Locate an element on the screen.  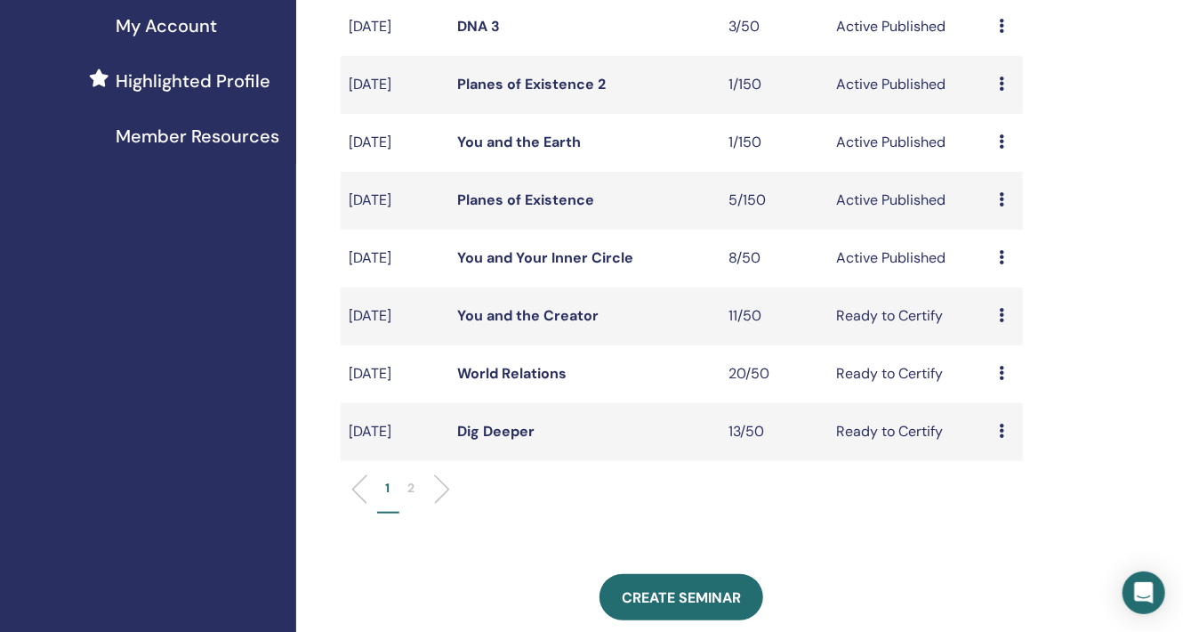
a: Planes of Existence is located at coordinates (526, 199).